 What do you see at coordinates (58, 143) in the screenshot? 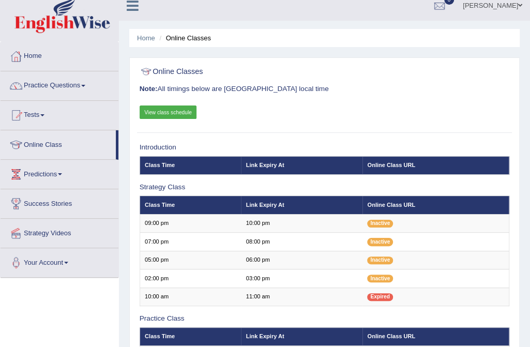
I see `a: Online Class` at bounding box center [58, 143].